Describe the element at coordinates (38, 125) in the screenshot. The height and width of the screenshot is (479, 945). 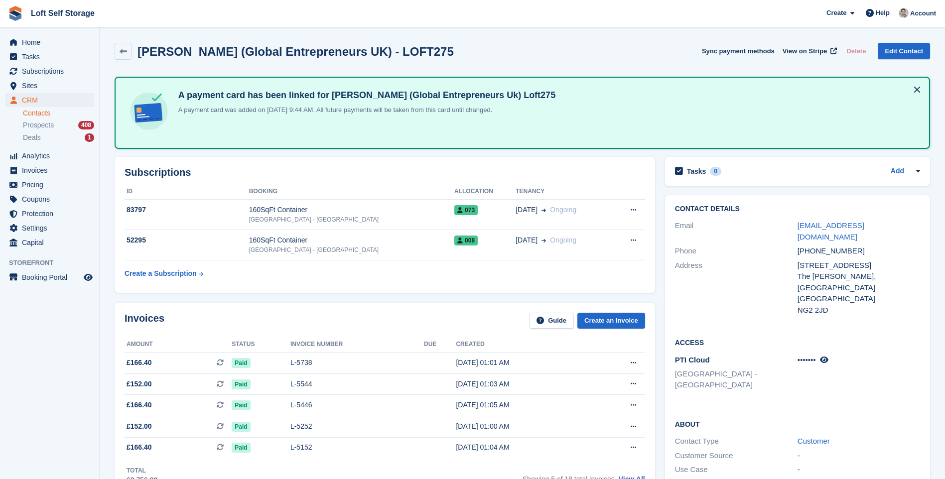
I see `span: Prospects` at that location.